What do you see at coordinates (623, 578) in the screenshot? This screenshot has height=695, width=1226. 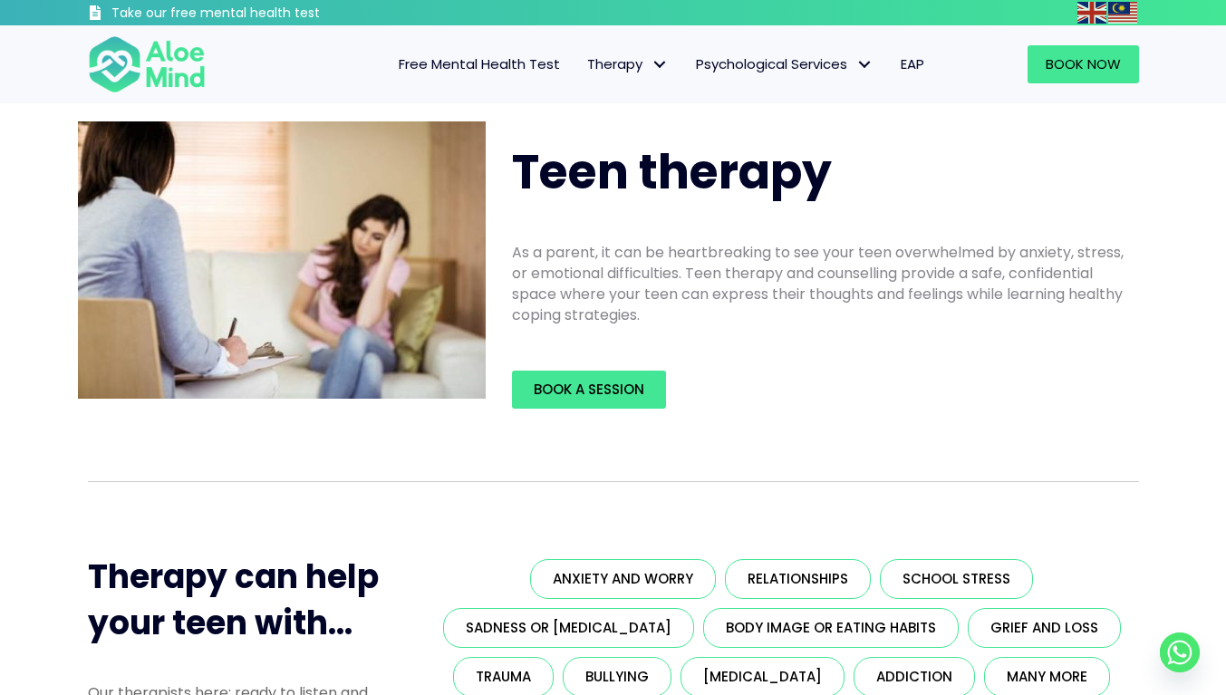 I see `span: Anxiety and worry` at bounding box center [623, 578].